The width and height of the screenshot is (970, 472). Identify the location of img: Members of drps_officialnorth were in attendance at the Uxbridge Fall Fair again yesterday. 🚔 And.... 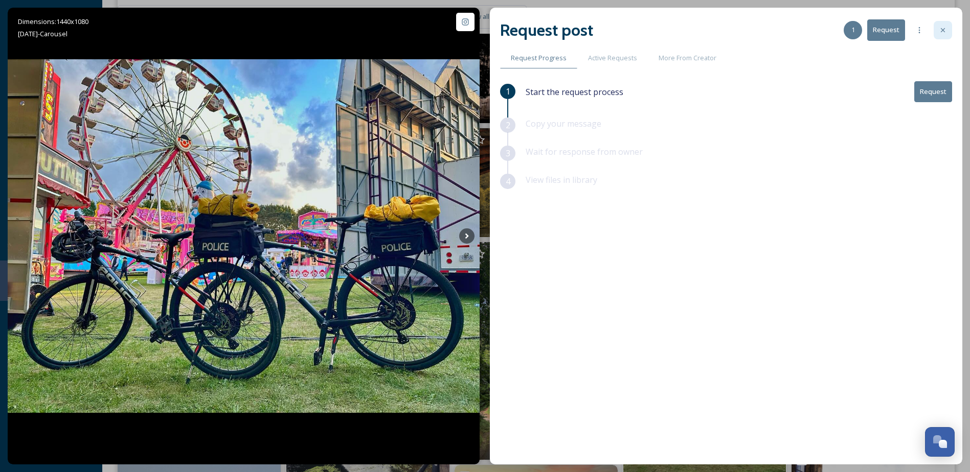
(243, 236).